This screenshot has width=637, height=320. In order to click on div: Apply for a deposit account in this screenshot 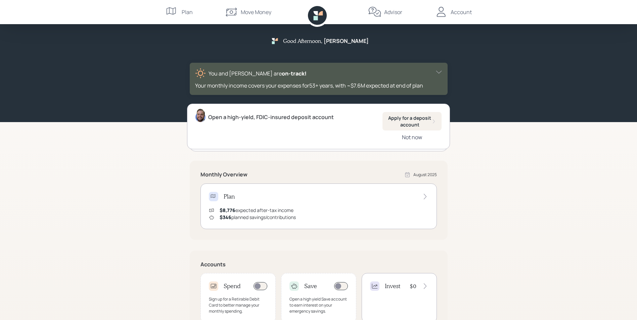, I will do `click(412, 121)`.